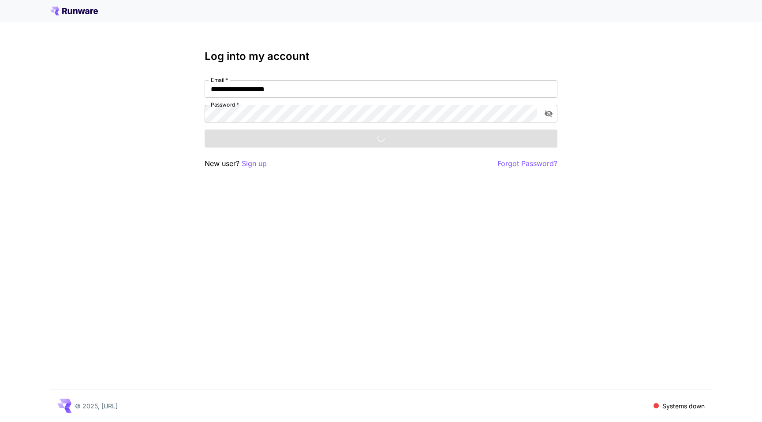 This screenshot has height=422, width=762. I want to click on p: New user?, so click(235, 164).